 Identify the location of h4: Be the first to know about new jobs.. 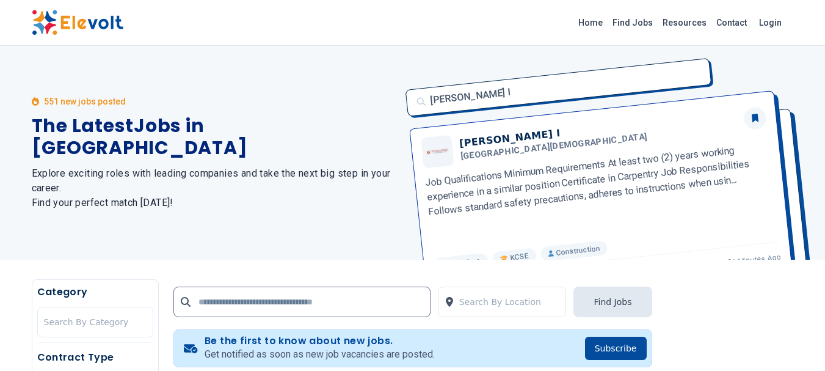
(320, 341).